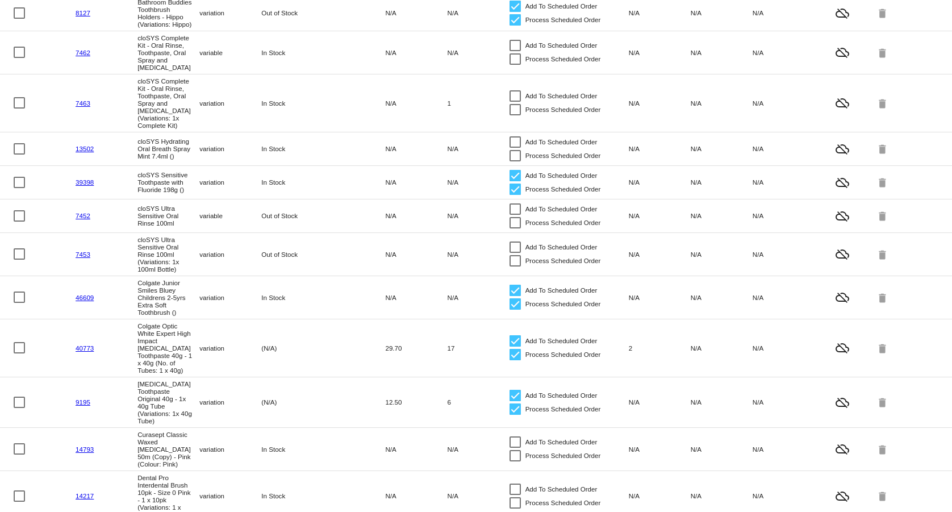 This screenshot has height=512, width=952. What do you see at coordinates (168, 148) in the screenshot?
I see `mat-cell: cloSYS Hydrating Oral Breath Spray Mint 7.4ml ()` at bounding box center [168, 148].